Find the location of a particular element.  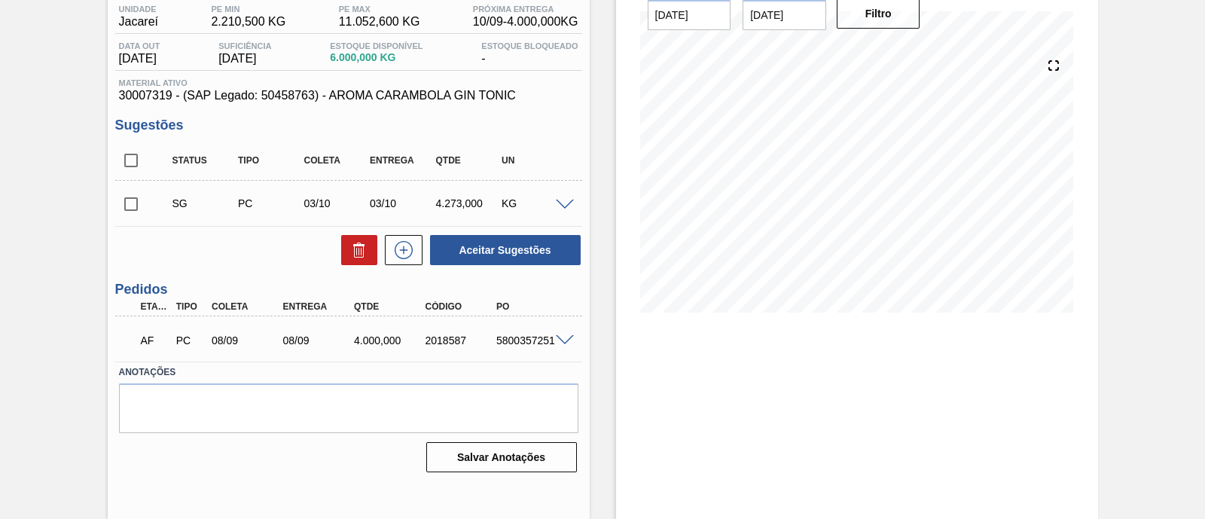

label: Anotações is located at coordinates (349, 372).